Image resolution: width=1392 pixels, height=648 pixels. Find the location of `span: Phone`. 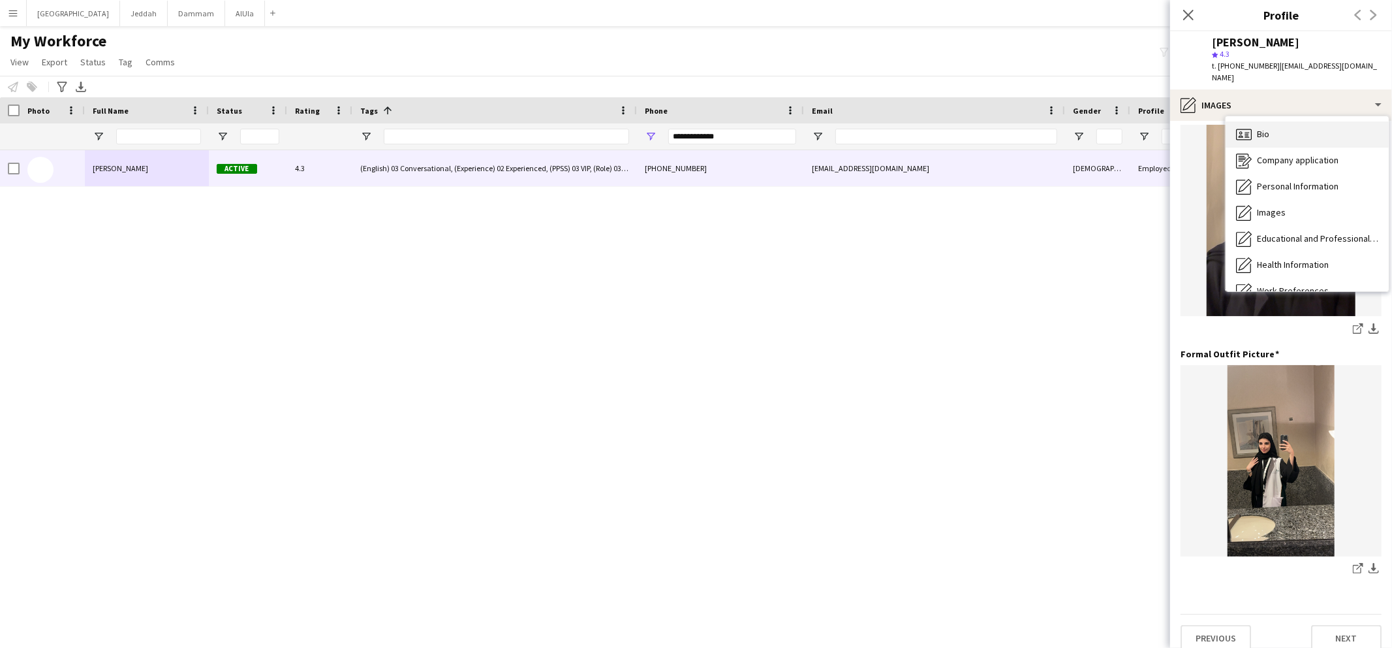

span: Phone is located at coordinates (656, 110).